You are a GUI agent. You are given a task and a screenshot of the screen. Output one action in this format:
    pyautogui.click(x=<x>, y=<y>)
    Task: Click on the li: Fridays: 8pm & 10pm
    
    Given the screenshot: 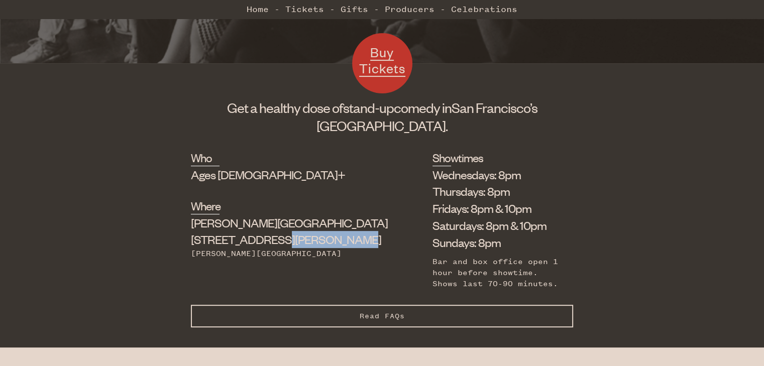 What is the action you would take?
    pyautogui.click(x=495, y=208)
    